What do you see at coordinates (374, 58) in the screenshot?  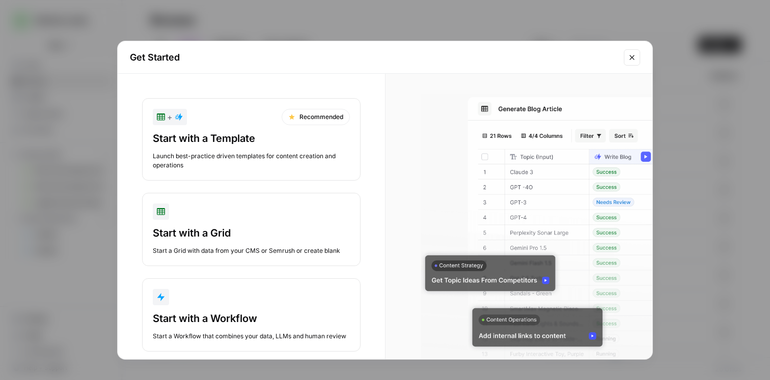 I see `h2: Get Started` at bounding box center [374, 58].